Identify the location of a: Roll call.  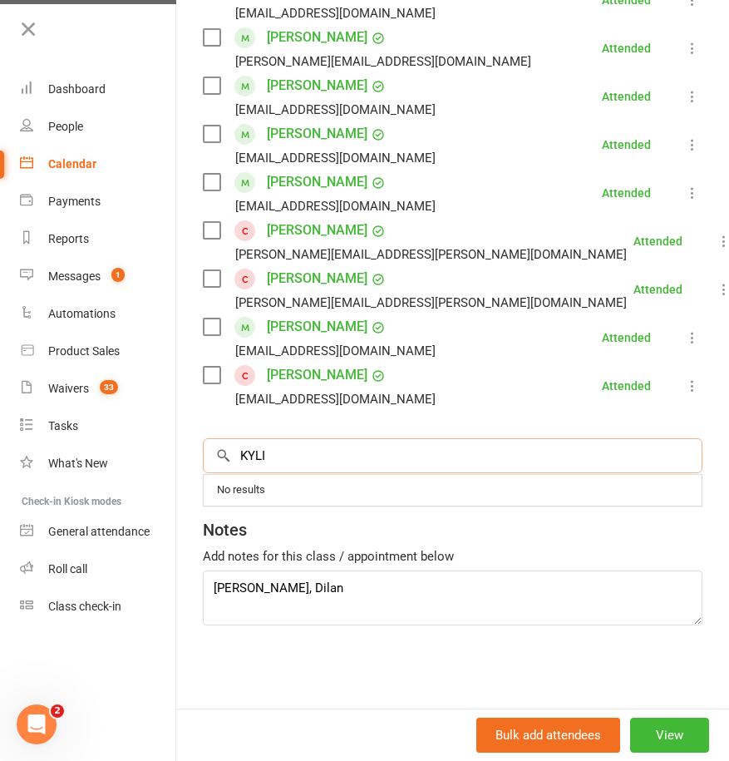
(98, 569).